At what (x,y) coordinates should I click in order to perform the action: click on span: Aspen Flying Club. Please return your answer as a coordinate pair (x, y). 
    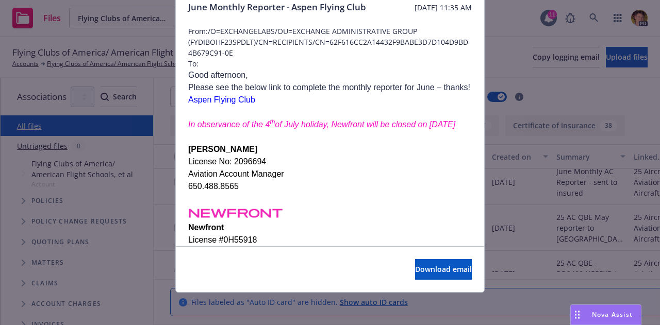
    Looking at the image, I should click on (222, 100).